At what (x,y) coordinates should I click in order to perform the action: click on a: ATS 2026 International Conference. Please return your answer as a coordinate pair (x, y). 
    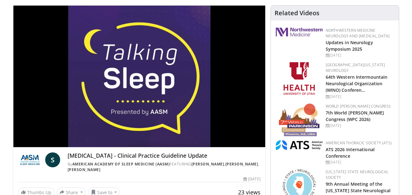
    Looking at the image, I should click on (350, 153).